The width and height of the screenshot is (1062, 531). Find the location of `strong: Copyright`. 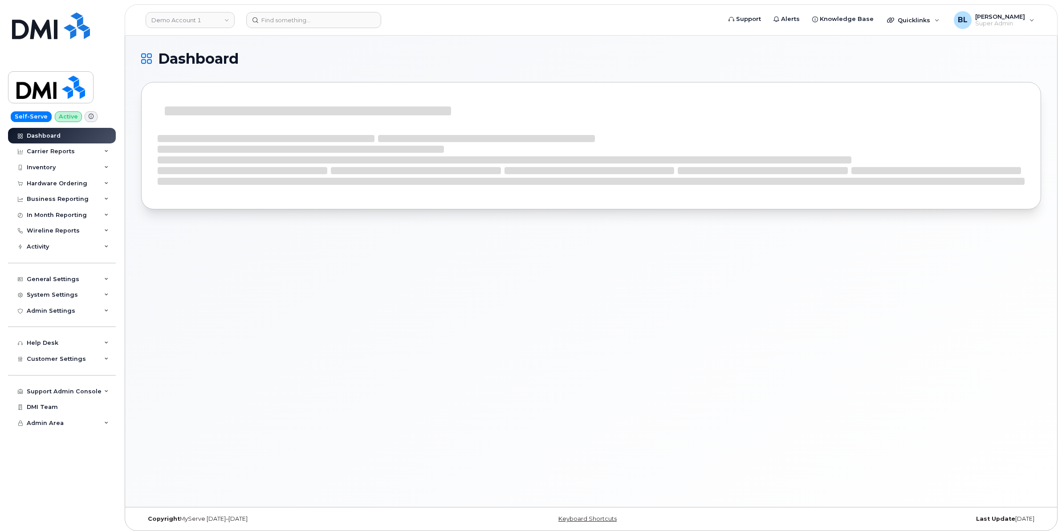

strong: Copyright is located at coordinates (164, 518).